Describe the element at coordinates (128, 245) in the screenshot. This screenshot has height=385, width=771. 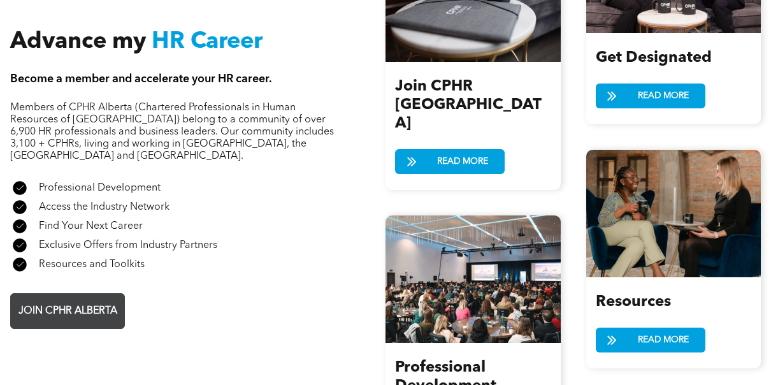
I see `span: Exclusive Offers from Industry Partners` at that location.